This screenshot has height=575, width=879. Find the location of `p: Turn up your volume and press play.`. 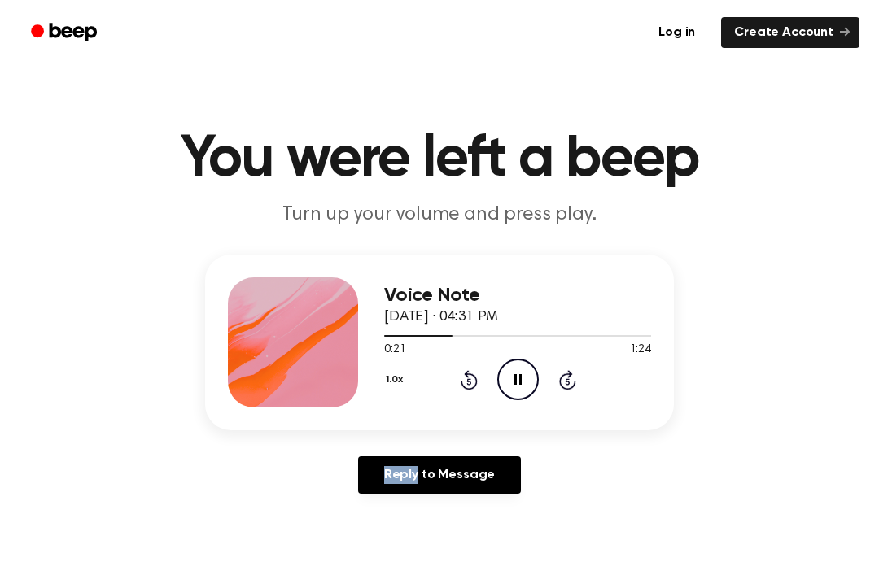

p: Turn up your volume and press play. is located at coordinates (439, 215).